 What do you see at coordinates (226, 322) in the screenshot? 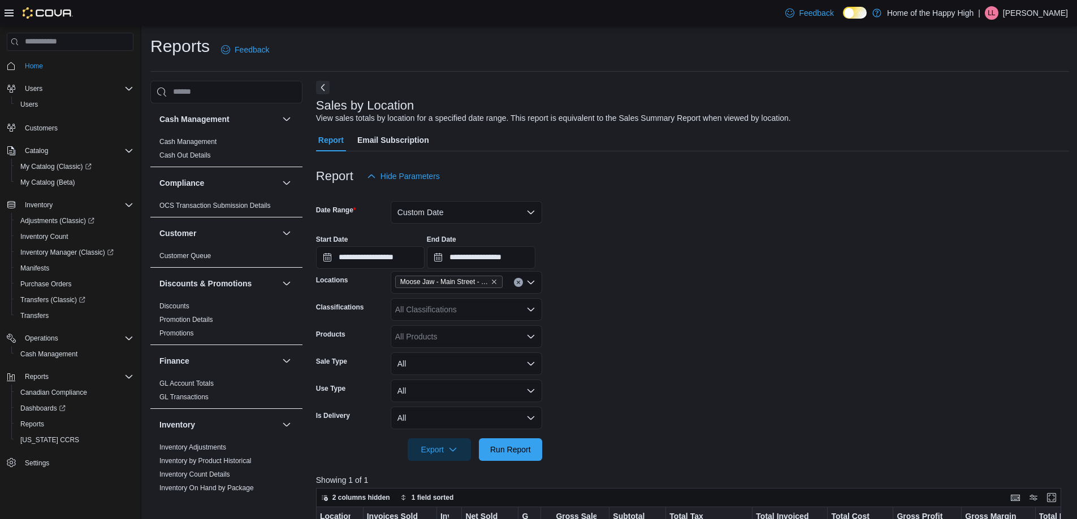
I see `div: Discounts & Promotions` at bounding box center [226, 322].